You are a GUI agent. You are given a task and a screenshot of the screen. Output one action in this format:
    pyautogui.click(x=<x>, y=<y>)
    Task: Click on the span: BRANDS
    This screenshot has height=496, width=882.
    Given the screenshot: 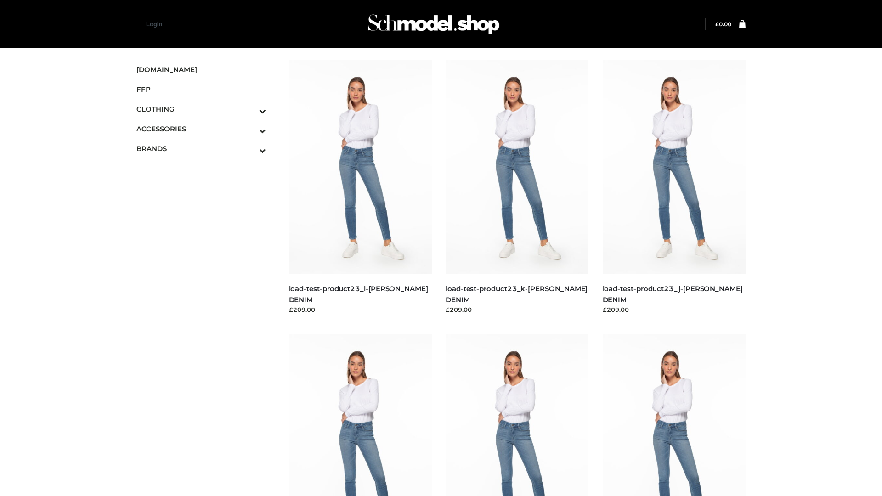 What is the action you would take?
    pyautogui.click(x=201, y=148)
    